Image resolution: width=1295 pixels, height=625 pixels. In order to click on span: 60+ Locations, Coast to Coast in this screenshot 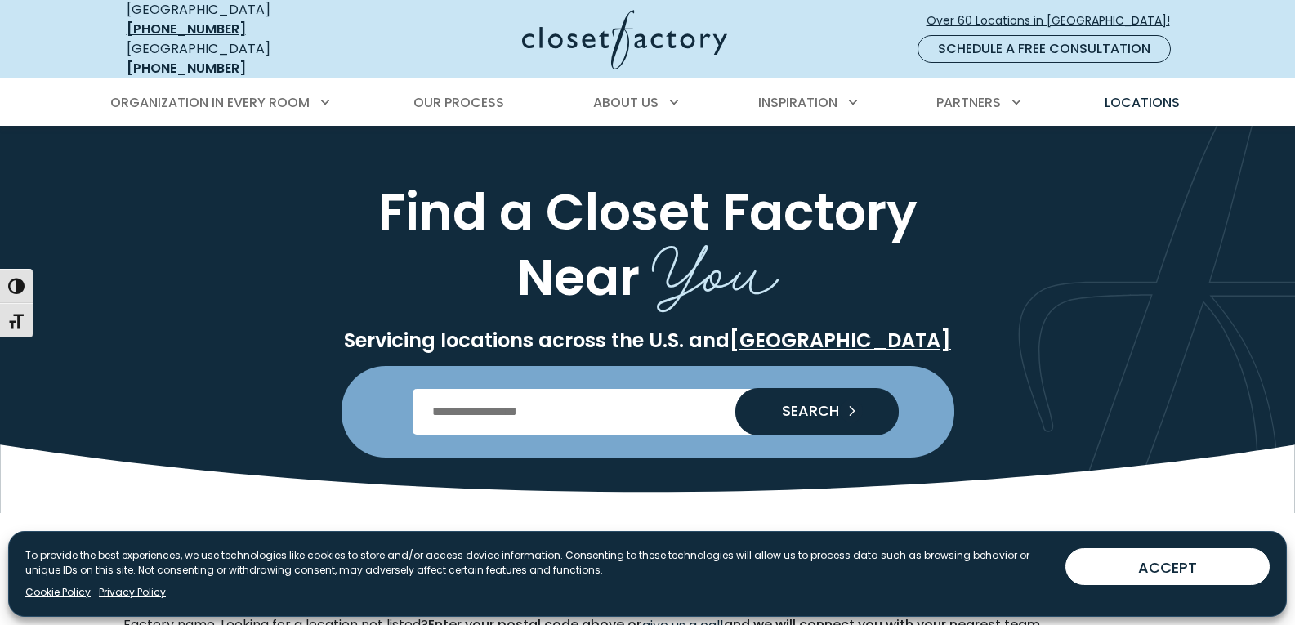, I will do `click(647, 551)`.